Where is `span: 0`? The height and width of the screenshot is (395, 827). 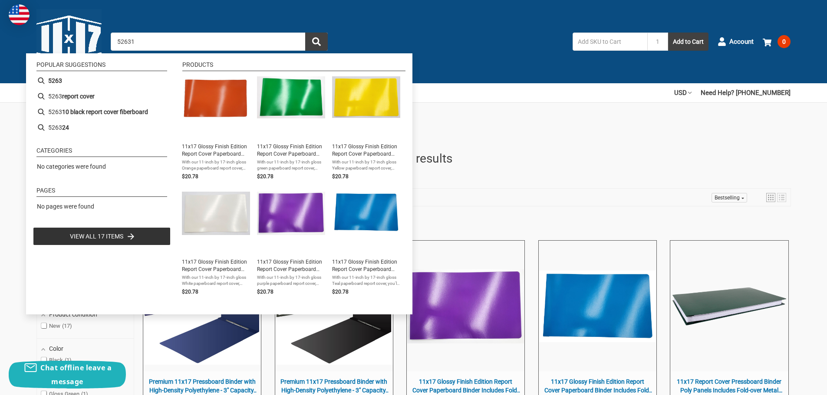 span: 0 is located at coordinates (784, 42).